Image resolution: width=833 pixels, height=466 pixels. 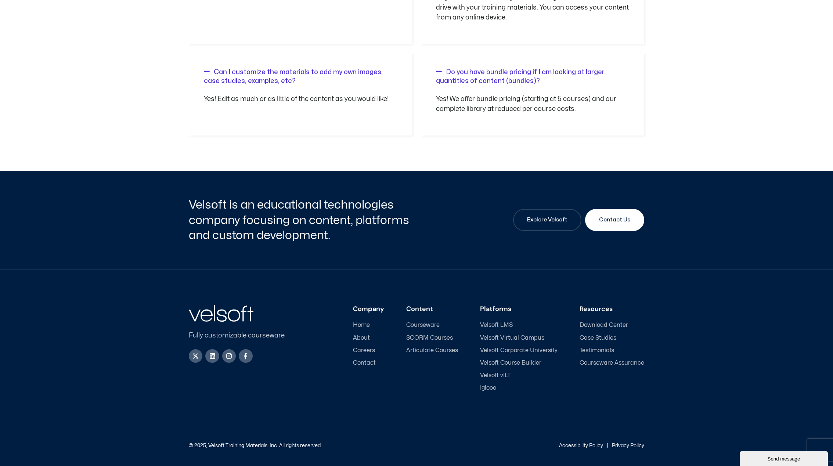 I want to click on a: Contact Us, so click(x=614, y=220).